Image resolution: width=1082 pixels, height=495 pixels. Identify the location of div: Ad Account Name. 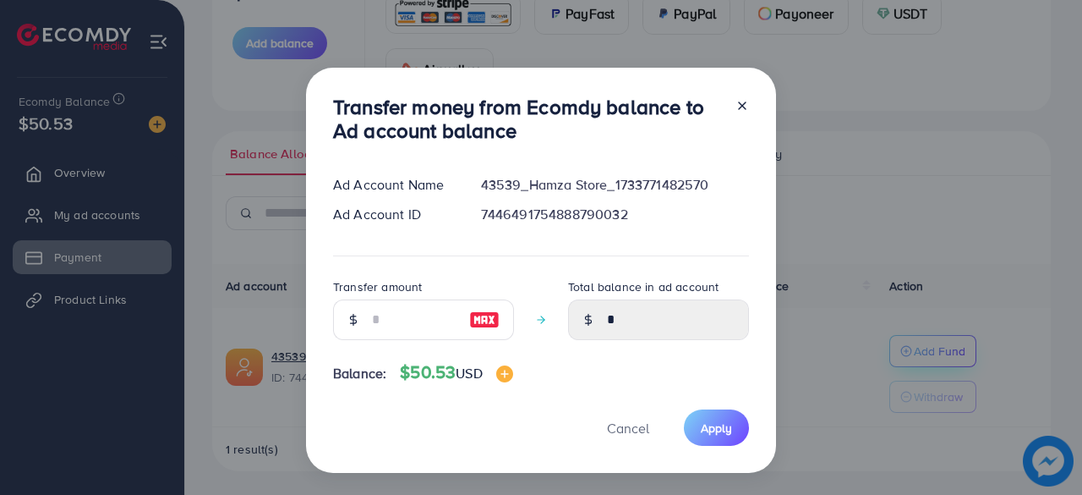
(393, 184).